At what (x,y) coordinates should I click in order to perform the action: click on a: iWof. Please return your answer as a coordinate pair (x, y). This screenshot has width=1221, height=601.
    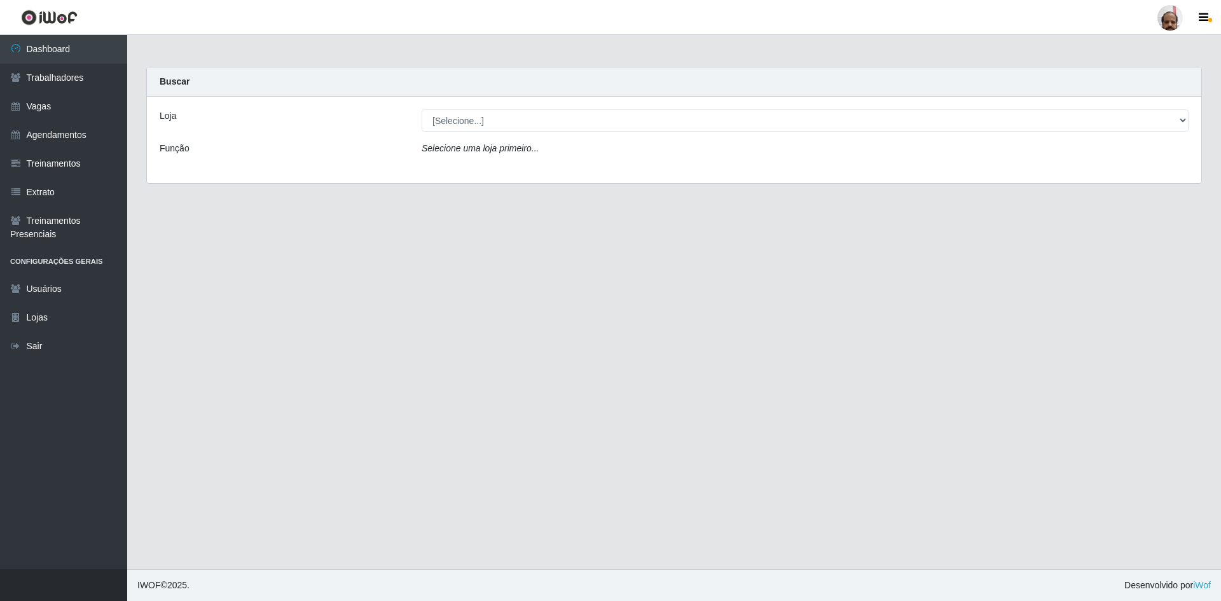
    Looking at the image, I should click on (1202, 585).